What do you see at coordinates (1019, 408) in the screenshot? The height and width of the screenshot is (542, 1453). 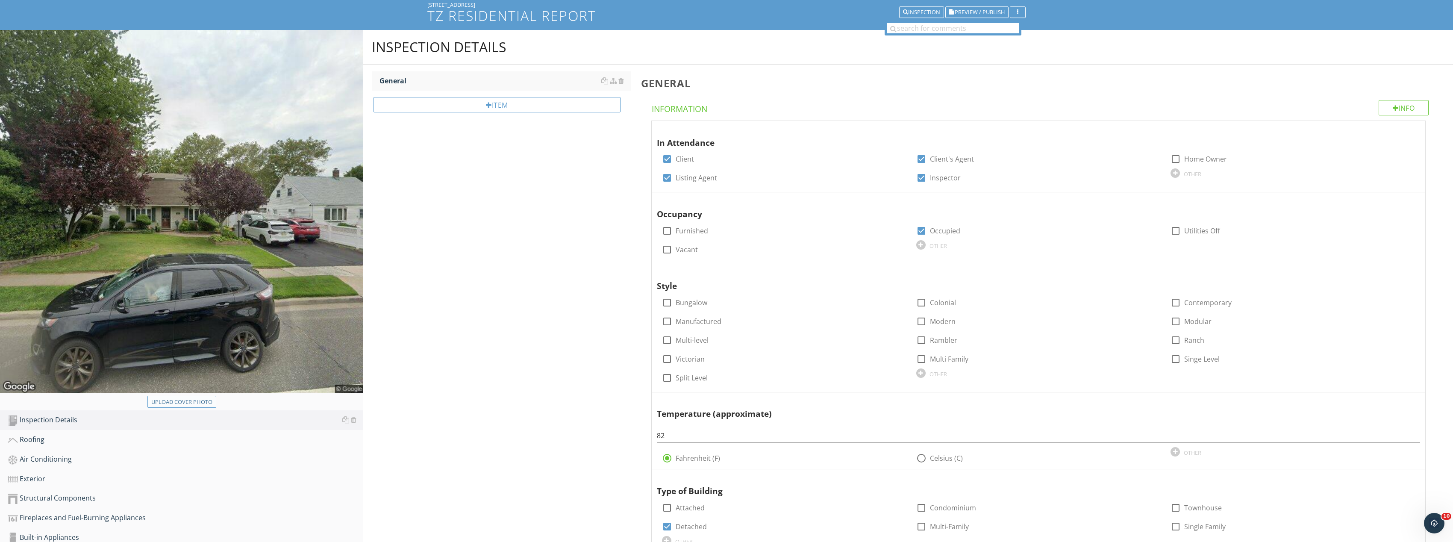 I see `div: Temperature (approximate)` at bounding box center [1019, 408].